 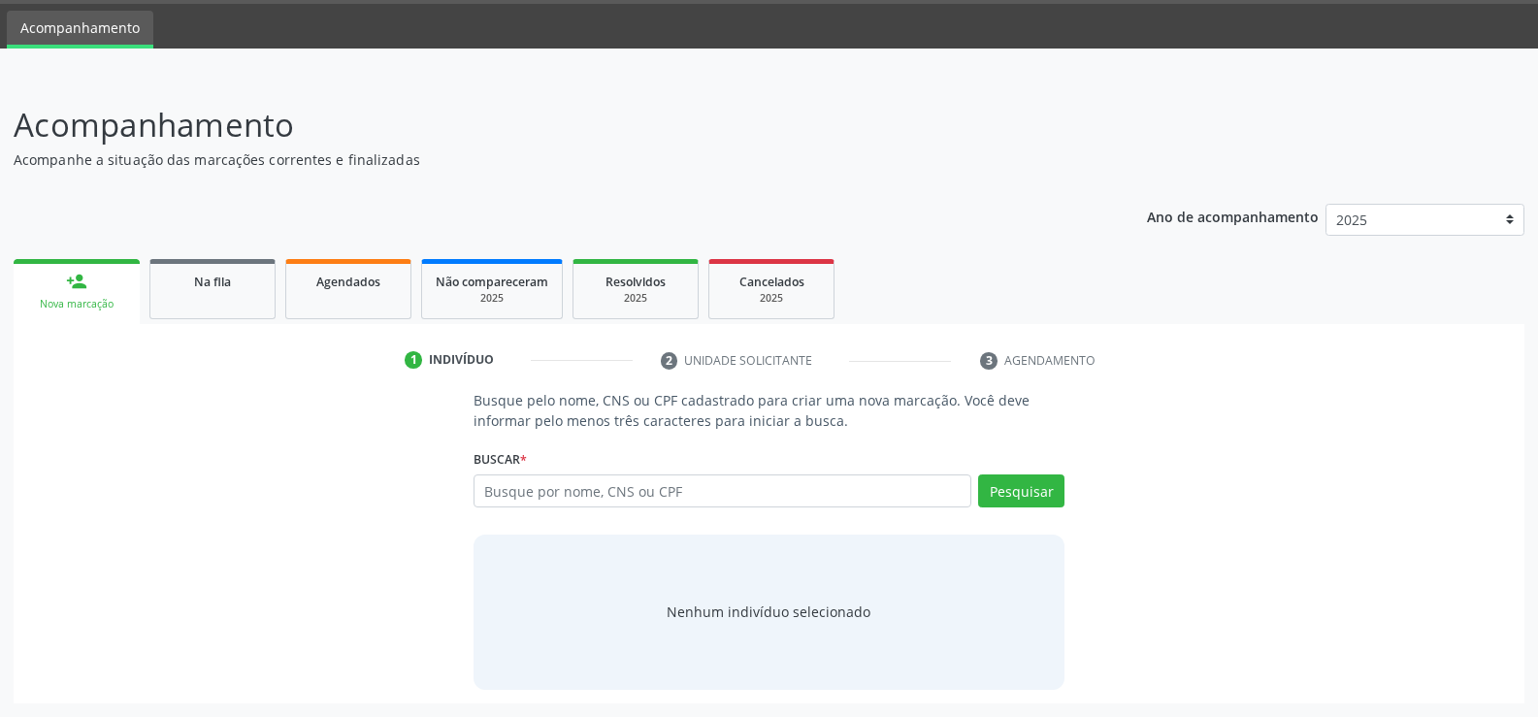 What do you see at coordinates (413, 360) in the screenshot?
I see `div: 1` at bounding box center [413, 360].